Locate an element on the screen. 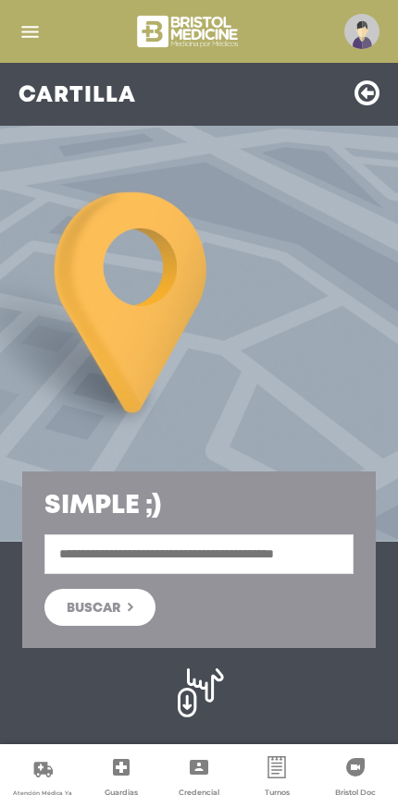  a: Credencial is located at coordinates (199, 779).